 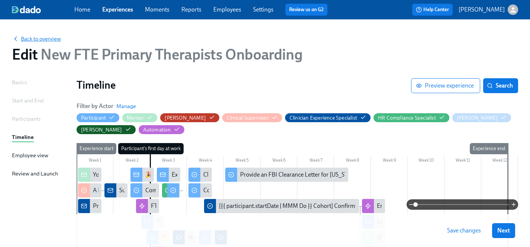 What do you see at coordinates (504, 230) in the screenshot?
I see `span: Next` at bounding box center [504, 230].